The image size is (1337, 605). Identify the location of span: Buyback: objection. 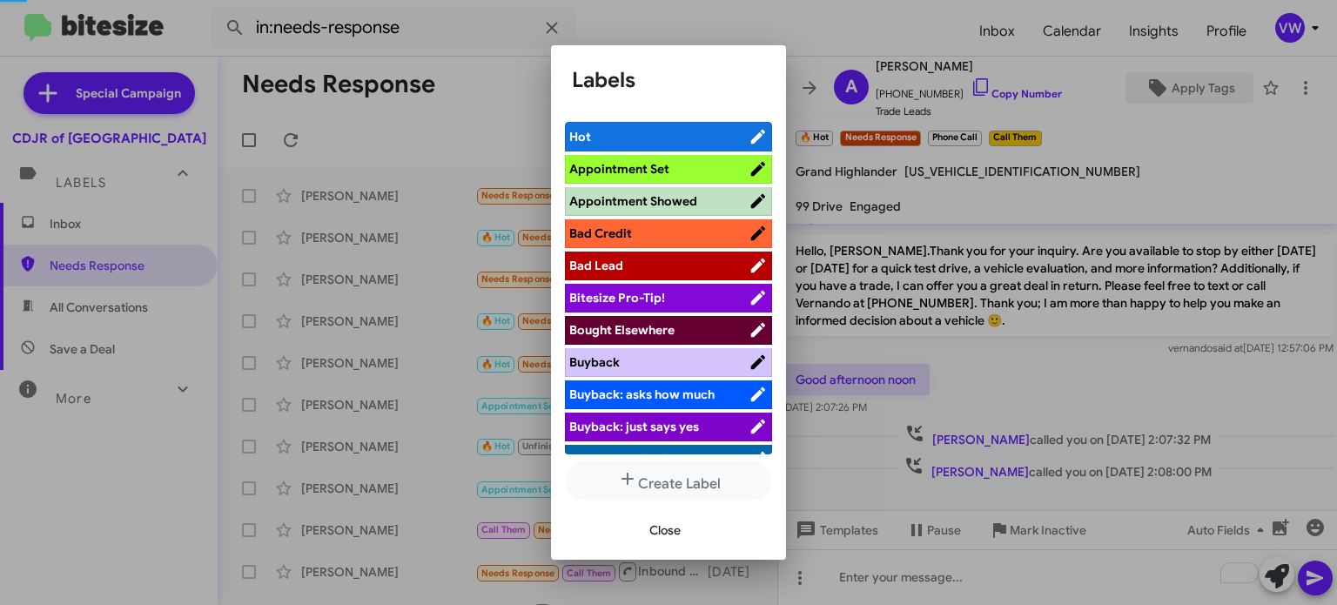
(626, 459).